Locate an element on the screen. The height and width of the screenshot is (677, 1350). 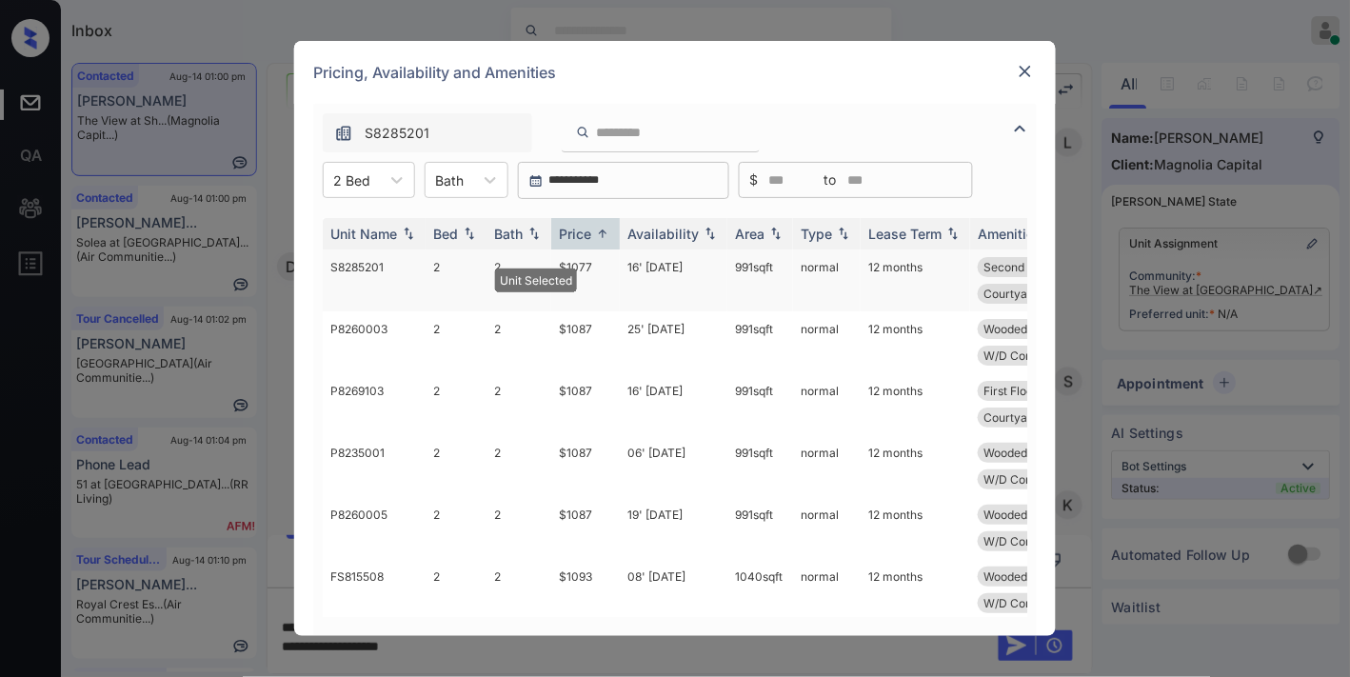
span: First Floor is located at coordinates (1010, 390).